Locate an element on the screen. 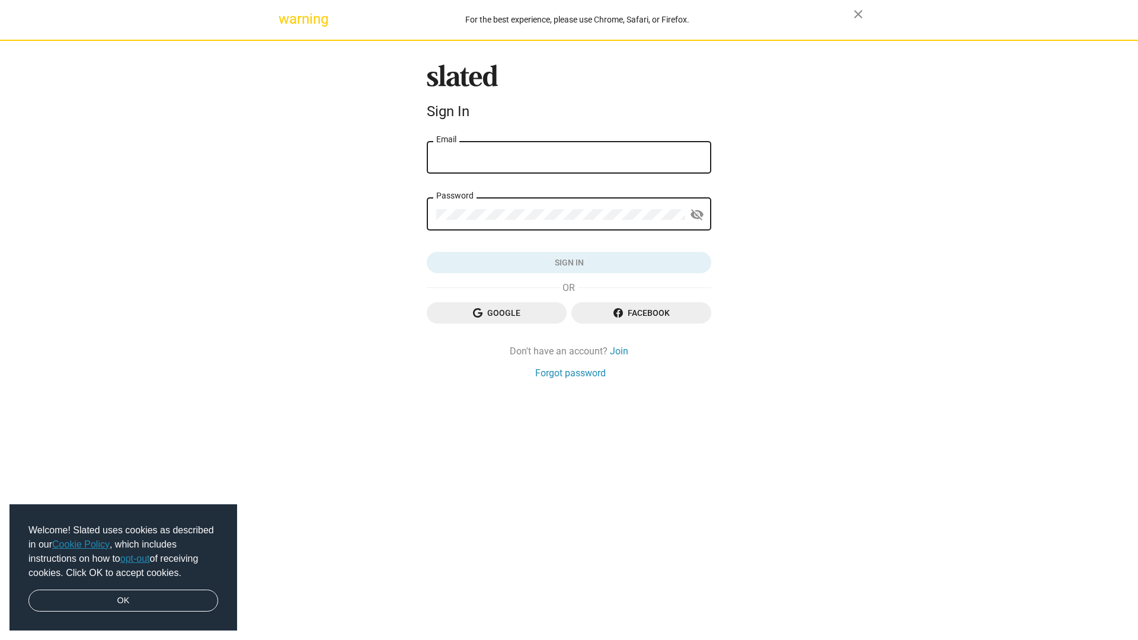 The height and width of the screenshot is (640, 1138). button: Google is located at coordinates (497, 313).